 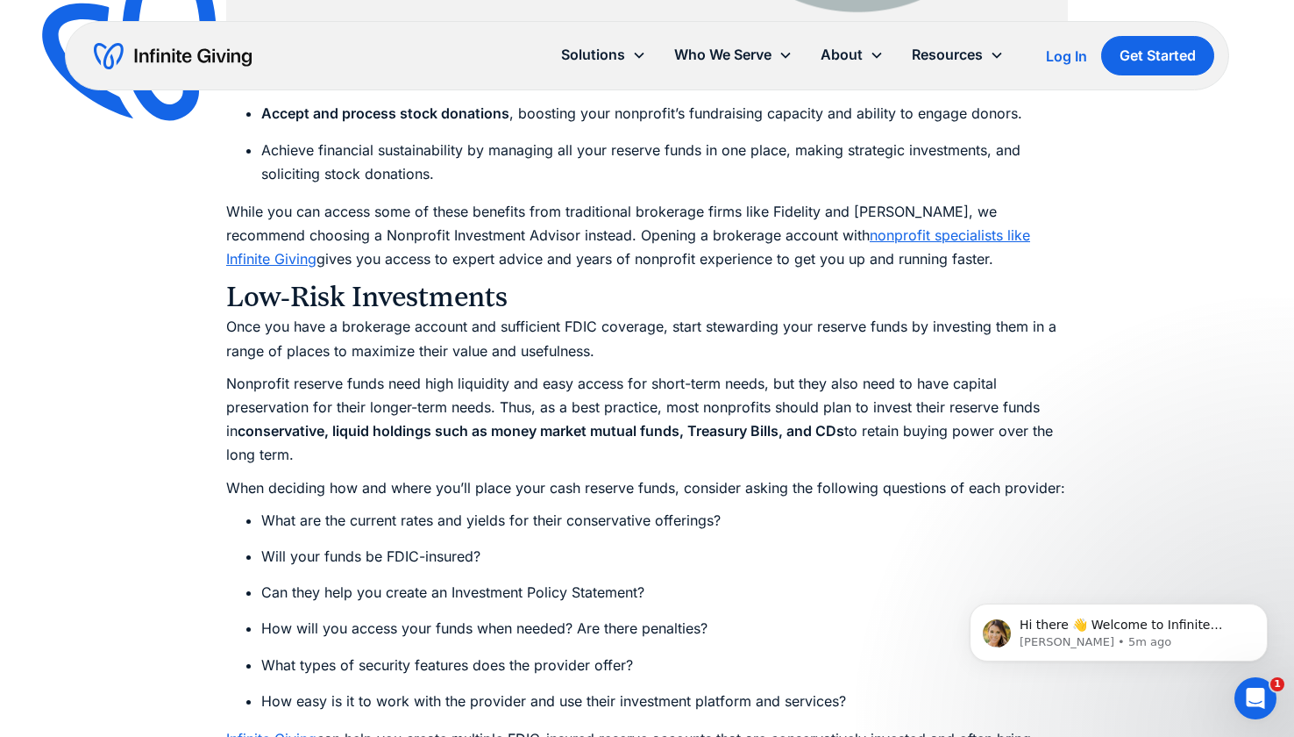 I want to click on a: Get Started, so click(x=1158, y=55).